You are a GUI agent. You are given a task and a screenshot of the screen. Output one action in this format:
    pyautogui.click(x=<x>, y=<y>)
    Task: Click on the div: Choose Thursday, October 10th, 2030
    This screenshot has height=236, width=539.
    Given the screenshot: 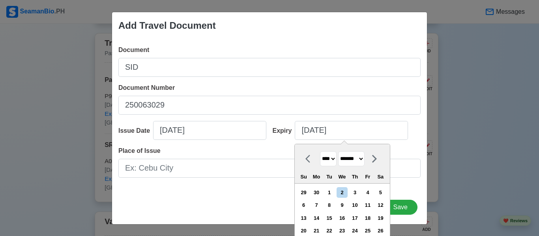 What is the action you would take?
    pyautogui.click(x=355, y=205)
    